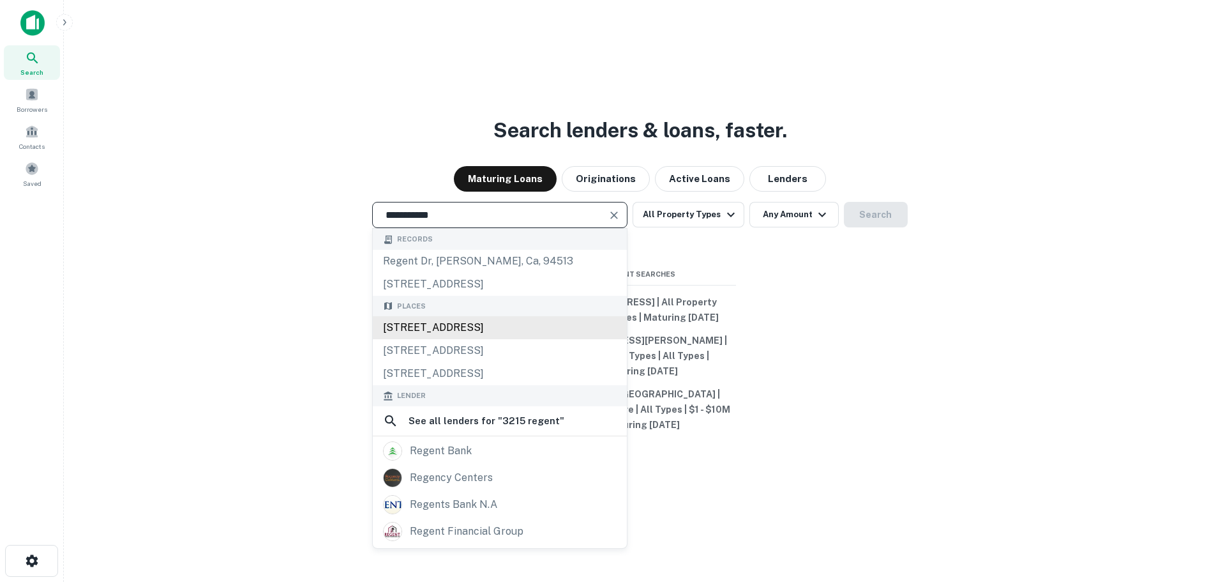 Image resolution: width=1216 pixels, height=582 pixels. Describe the element at coordinates (32, 72) in the screenshot. I see `span: Search` at that location.